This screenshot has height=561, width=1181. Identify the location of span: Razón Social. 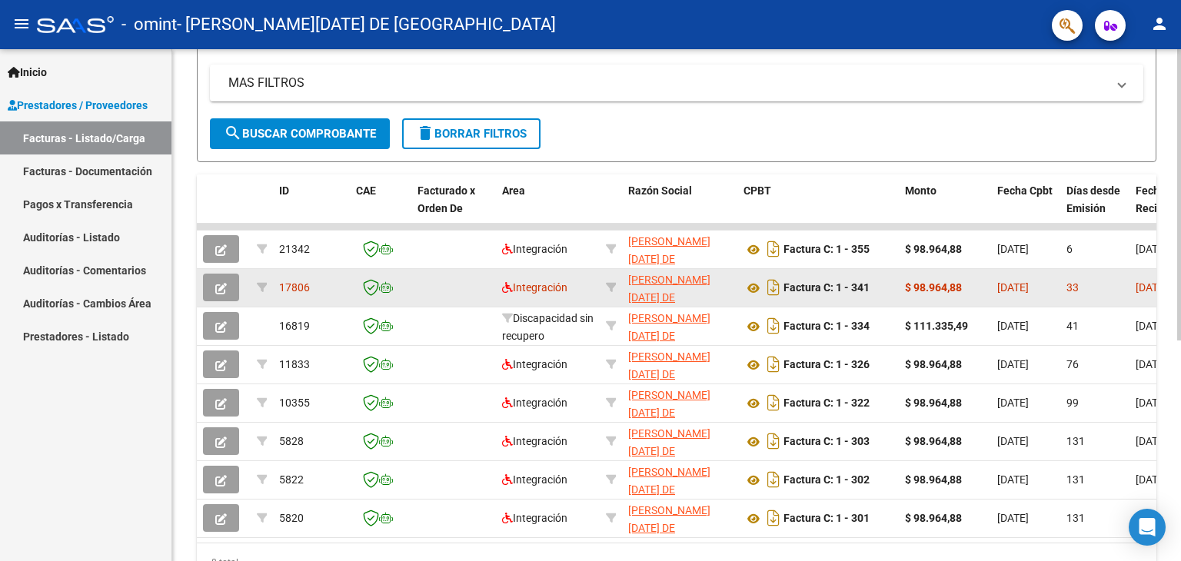
(660, 191).